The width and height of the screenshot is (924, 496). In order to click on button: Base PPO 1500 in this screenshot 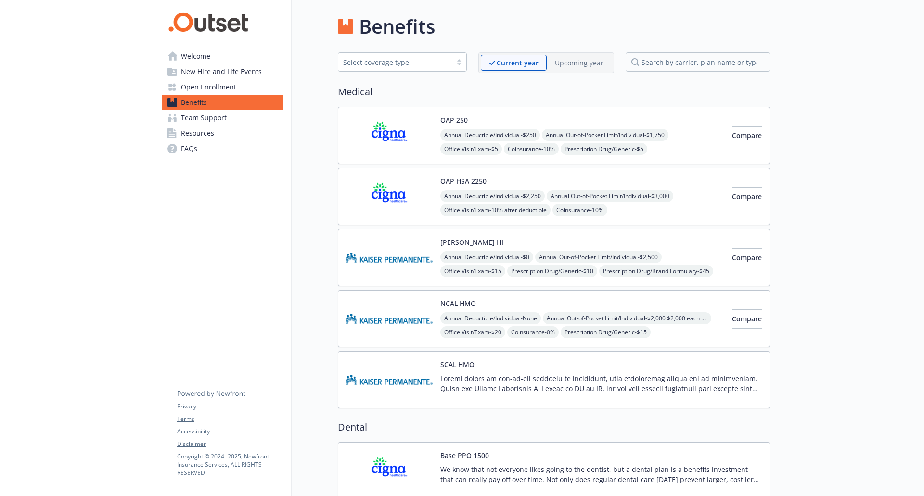, I will do `click(465, 455)`.